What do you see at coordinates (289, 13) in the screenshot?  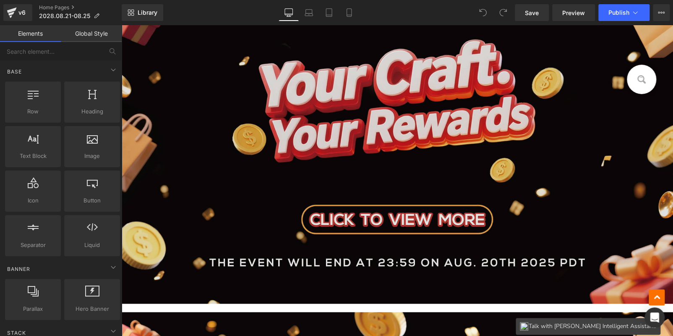 I see `a: Desktop` at bounding box center [289, 13].